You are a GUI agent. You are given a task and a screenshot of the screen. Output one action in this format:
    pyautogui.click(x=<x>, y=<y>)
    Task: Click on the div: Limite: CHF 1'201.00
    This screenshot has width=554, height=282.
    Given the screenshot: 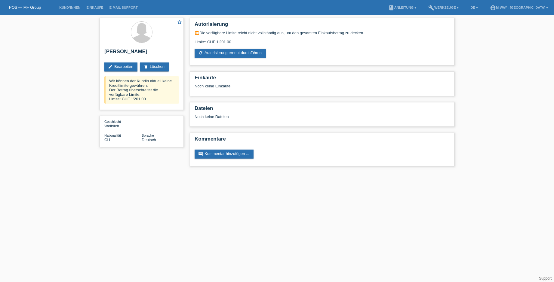 What is the action you would take?
    pyautogui.click(x=322, y=40)
    